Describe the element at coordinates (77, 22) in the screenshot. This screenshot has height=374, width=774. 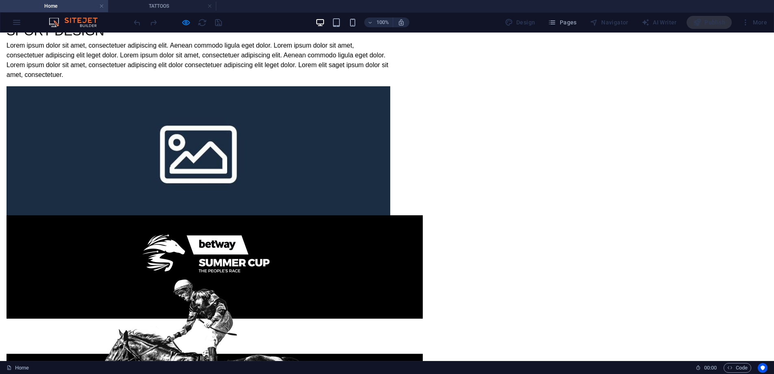
I see `img: Editor Logo` at that location.